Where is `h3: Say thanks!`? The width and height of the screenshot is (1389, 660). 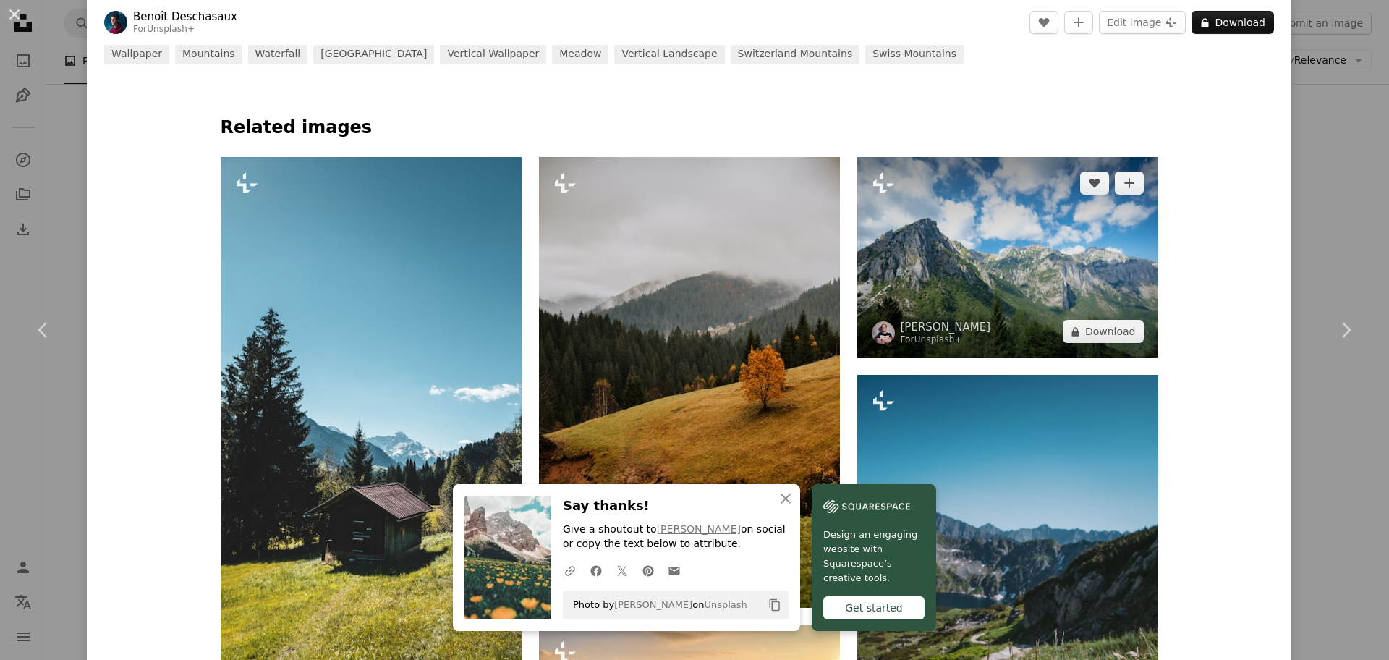
h3: Say thanks! is located at coordinates (676, 506).